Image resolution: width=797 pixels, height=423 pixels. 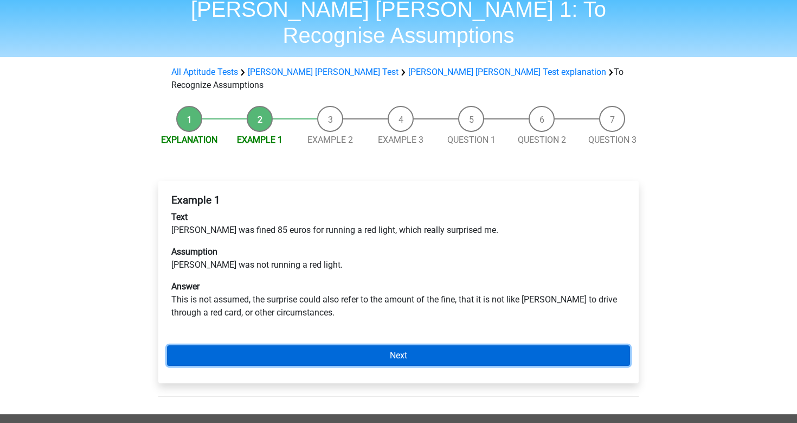 I want to click on a: Question 2, so click(x=542, y=139).